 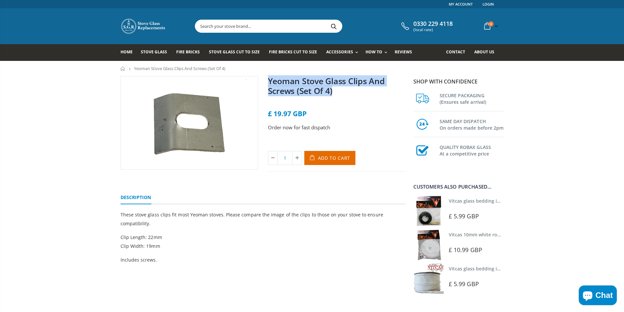 I want to click on a: How To, so click(x=378, y=52).